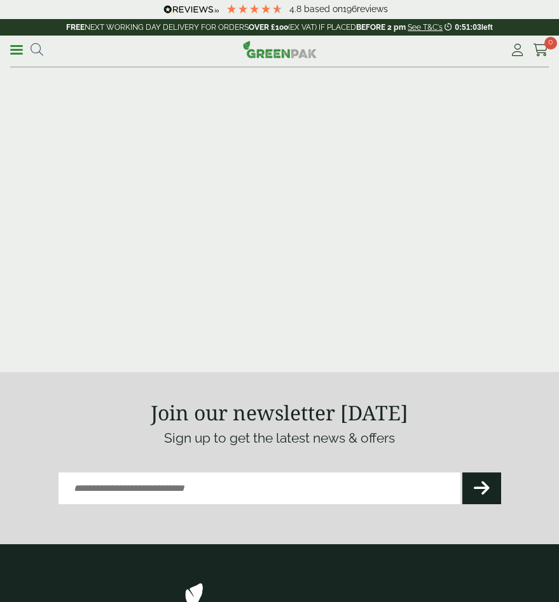 This screenshot has height=602, width=559. I want to click on img: REVIEWS.io, so click(191, 10).